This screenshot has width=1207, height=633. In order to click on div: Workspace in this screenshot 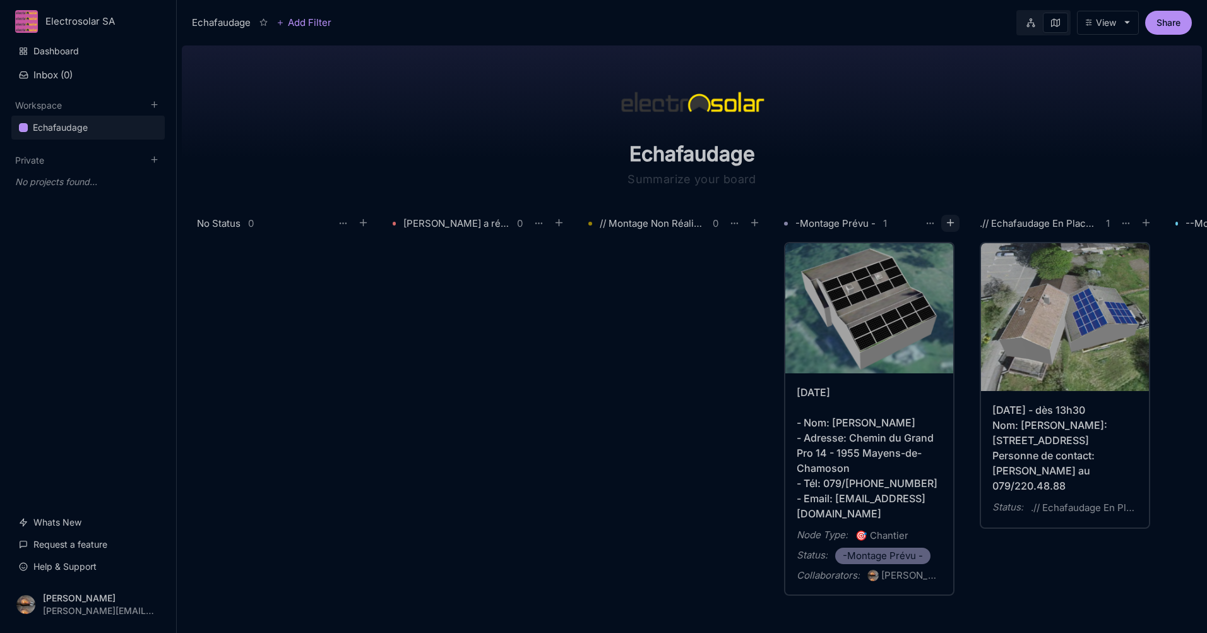, I will do `click(88, 128)`.